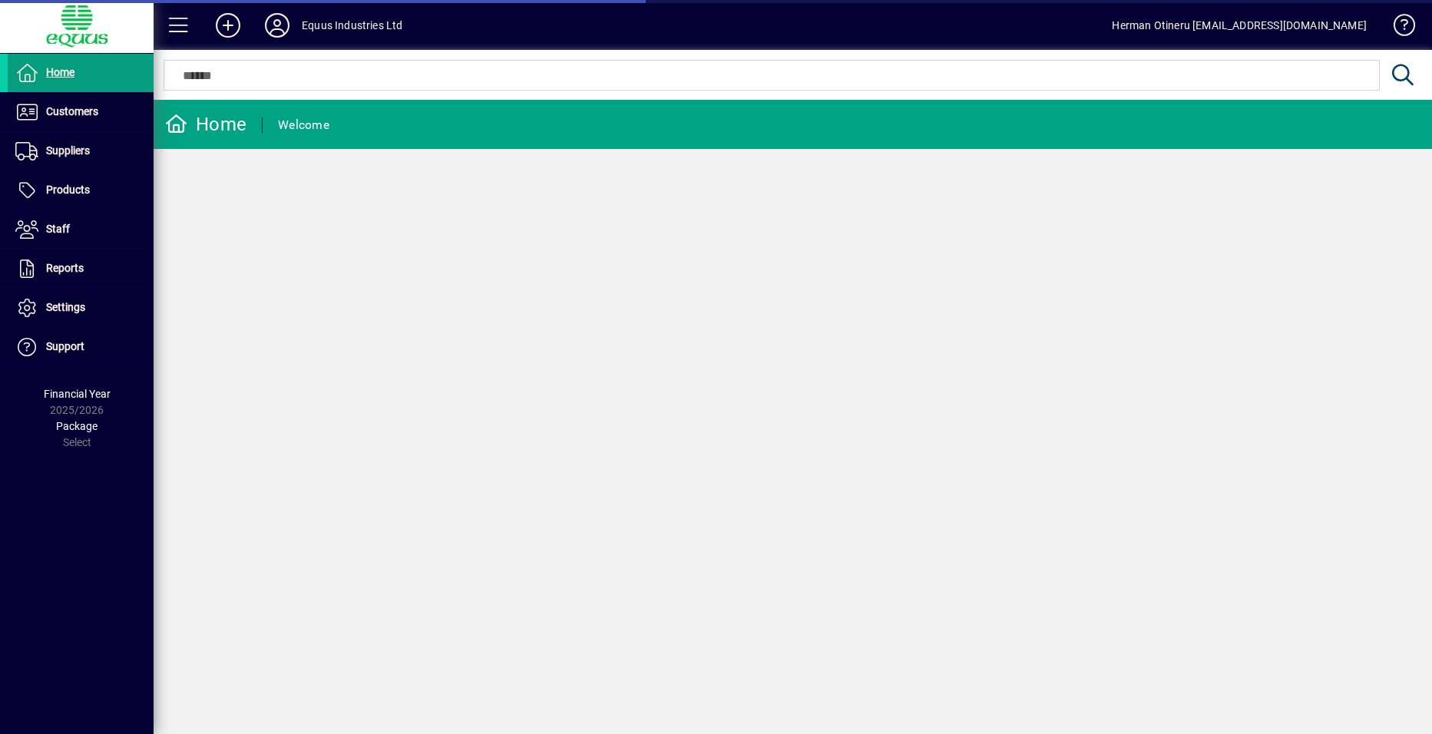 This screenshot has width=1432, height=734. What do you see at coordinates (228, 25) in the screenshot?
I see `button: Add` at bounding box center [228, 25].